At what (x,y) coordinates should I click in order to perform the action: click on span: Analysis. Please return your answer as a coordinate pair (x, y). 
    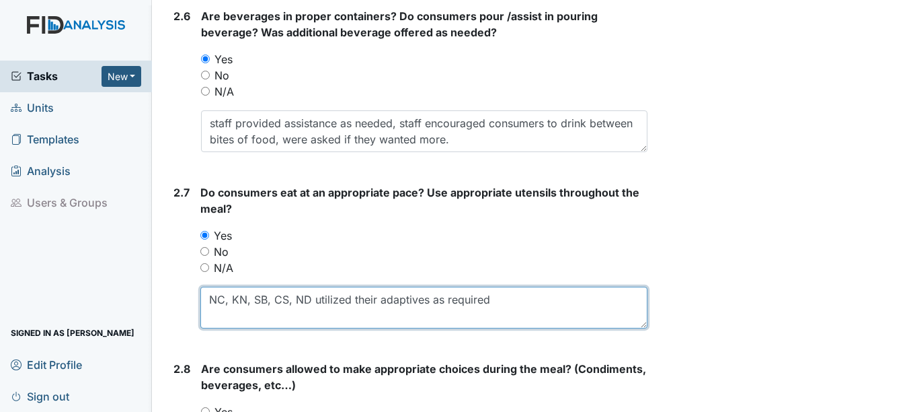
    Looking at the image, I should click on (40, 171).